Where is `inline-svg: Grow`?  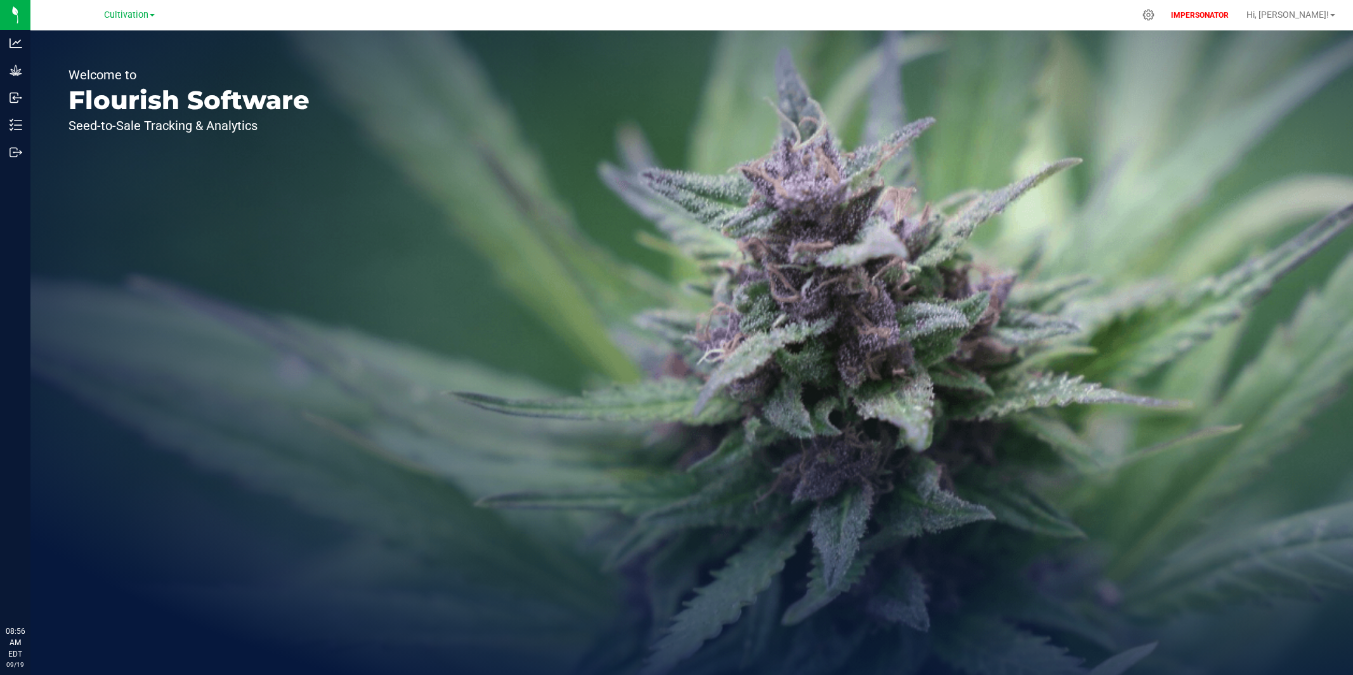 inline-svg: Grow is located at coordinates (16, 70).